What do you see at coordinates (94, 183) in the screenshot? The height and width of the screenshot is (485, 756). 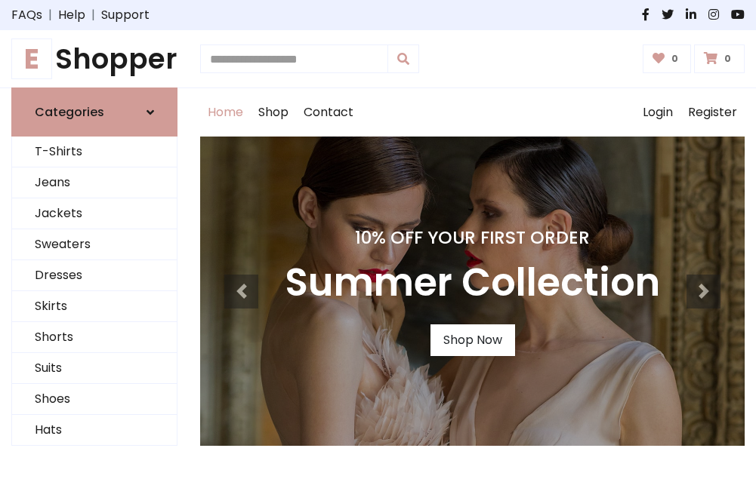 I see `a: Jeans` at bounding box center [94, 183].